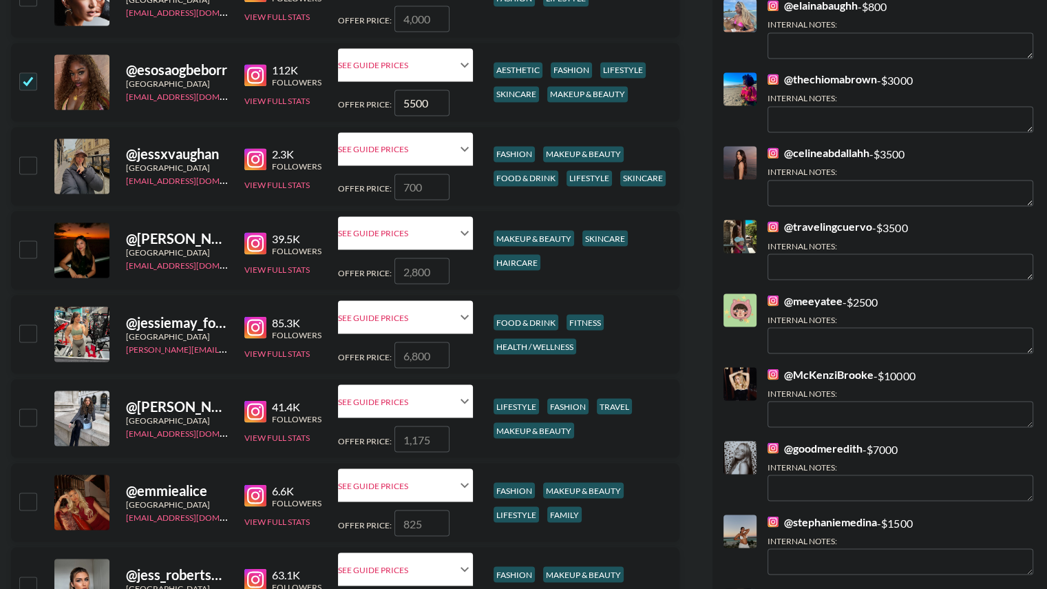  I want to click on div: aesthetic, so click(518, 70).